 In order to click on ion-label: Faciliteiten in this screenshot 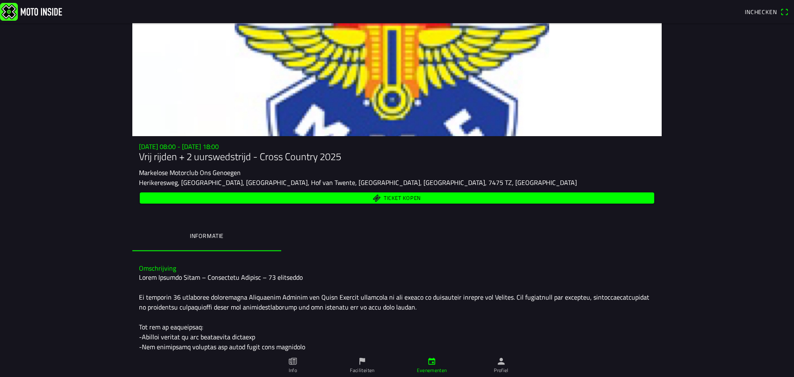, I will do `click(362, 370)`.